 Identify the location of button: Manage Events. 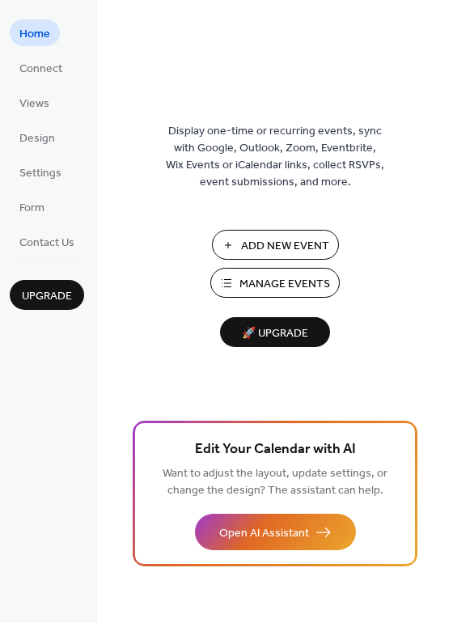
(275, 283).